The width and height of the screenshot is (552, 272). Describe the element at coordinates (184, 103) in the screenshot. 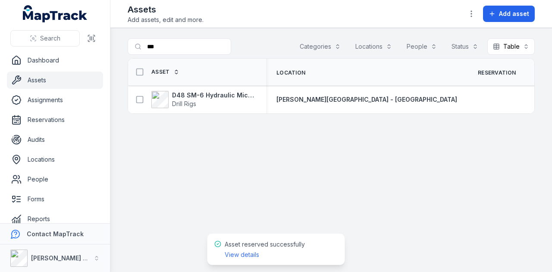

I see `span: Drill Rigs` at that location.